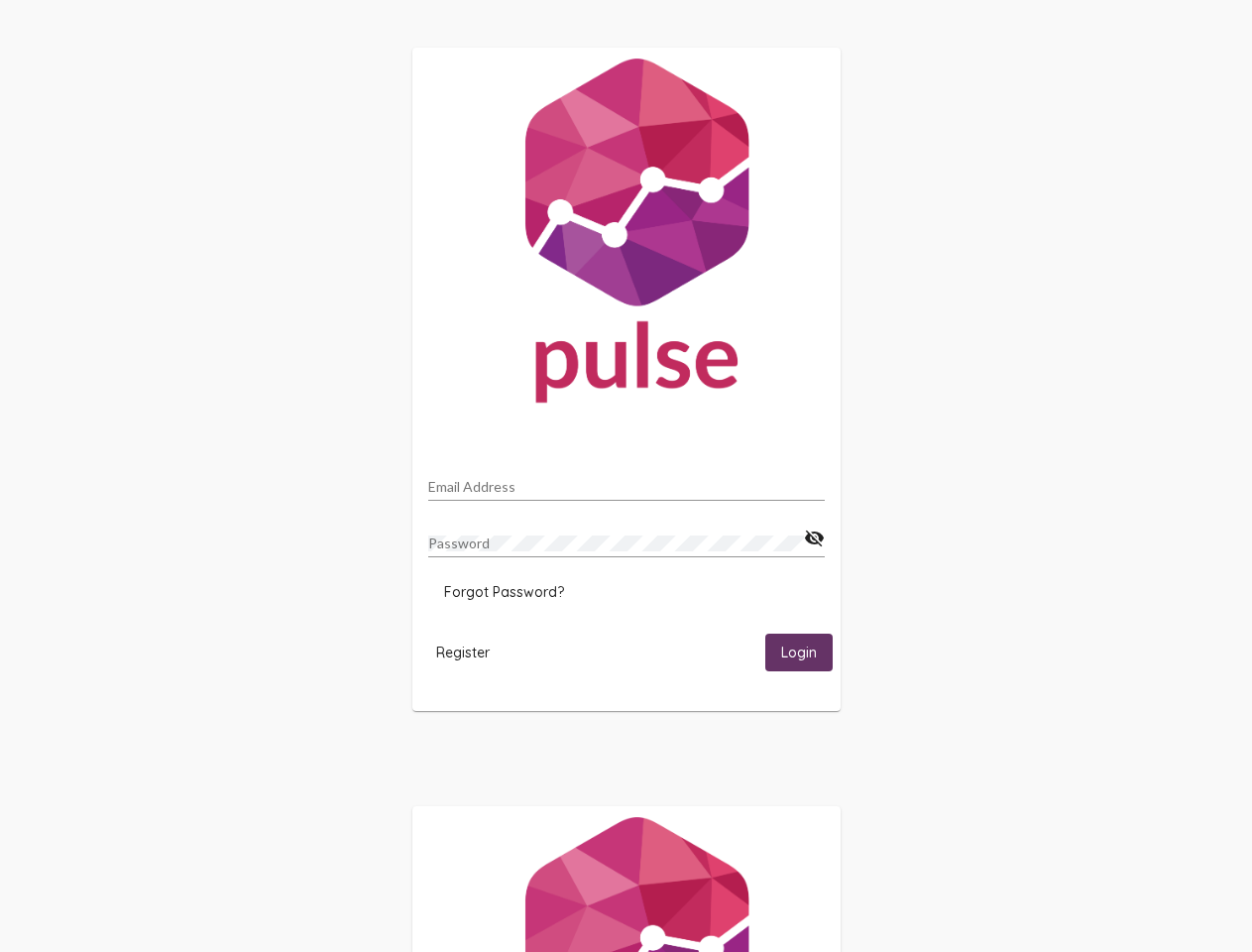 This screenshot has width=1252, height=952. What do you see at coordinates (463, 653) in the screenshot?
I see `span: Register` at bounding box center [463, 653].